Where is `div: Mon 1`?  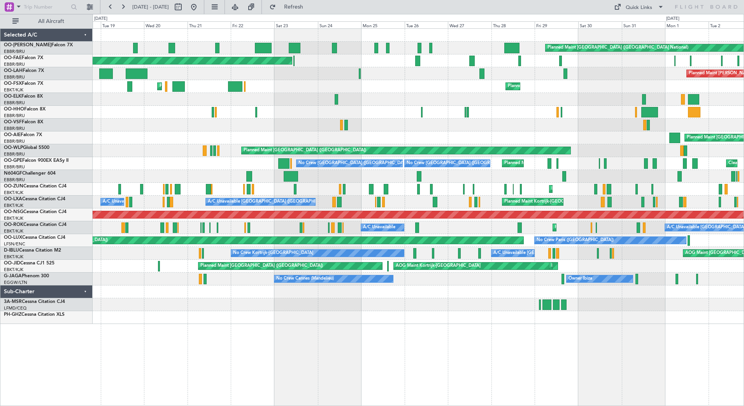
div: Mon 1 is located at coordinates (687, 25).